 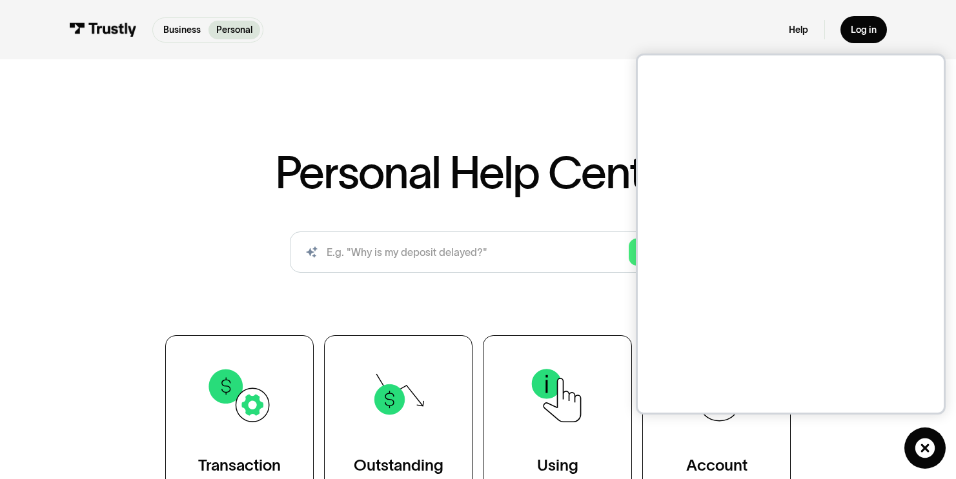 What do you see at coordinates (234, 30) in the screenshot?
I see `a: Personal` at bounding box center [234, 30].